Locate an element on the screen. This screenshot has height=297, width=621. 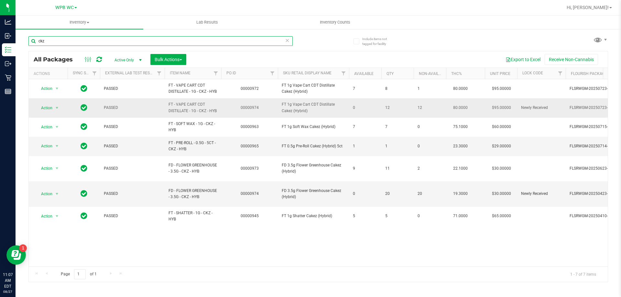
span: 2 is located at coordinates (430, 169).